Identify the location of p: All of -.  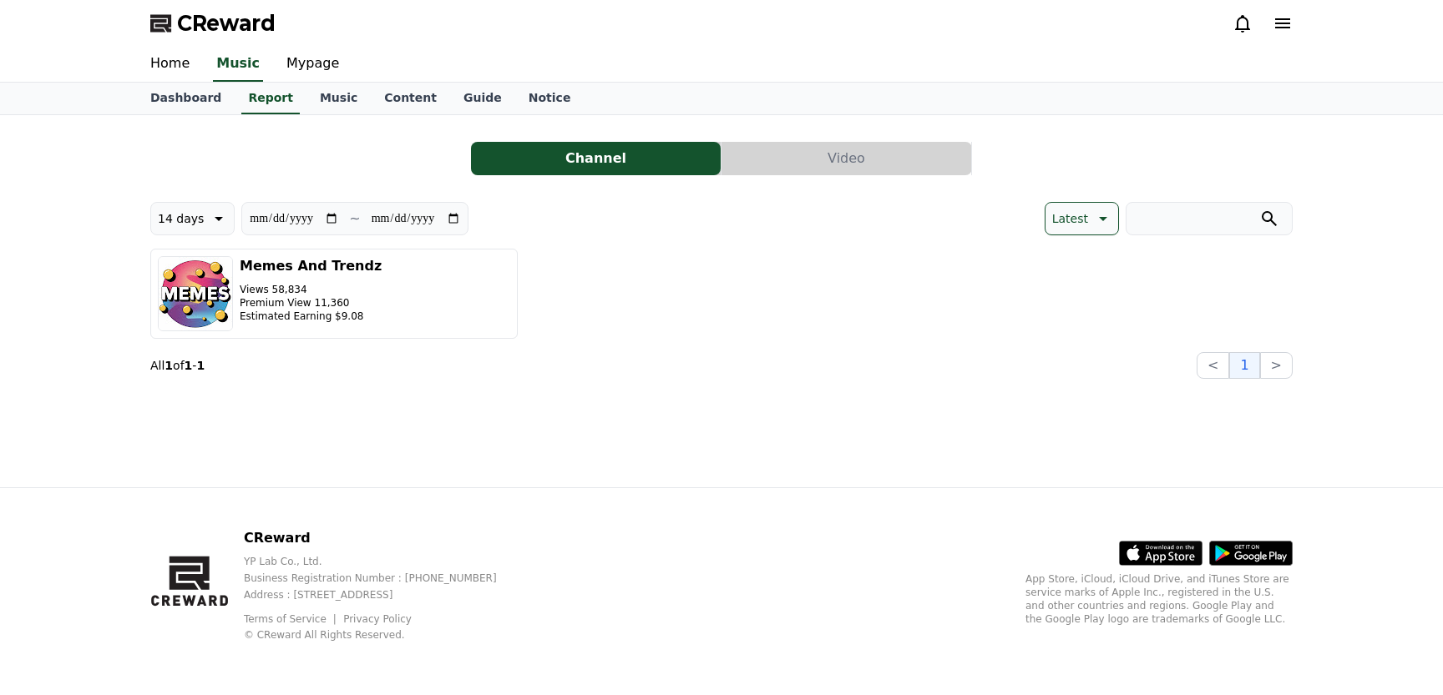
(177, 366).